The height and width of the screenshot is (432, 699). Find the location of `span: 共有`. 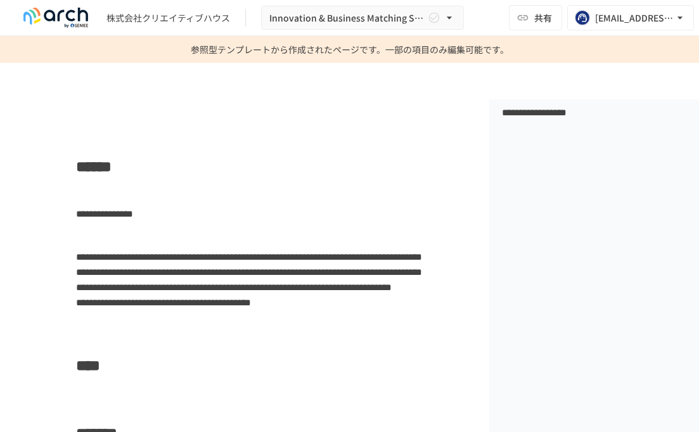

span: 共有 is located at coordinates (543, 18).